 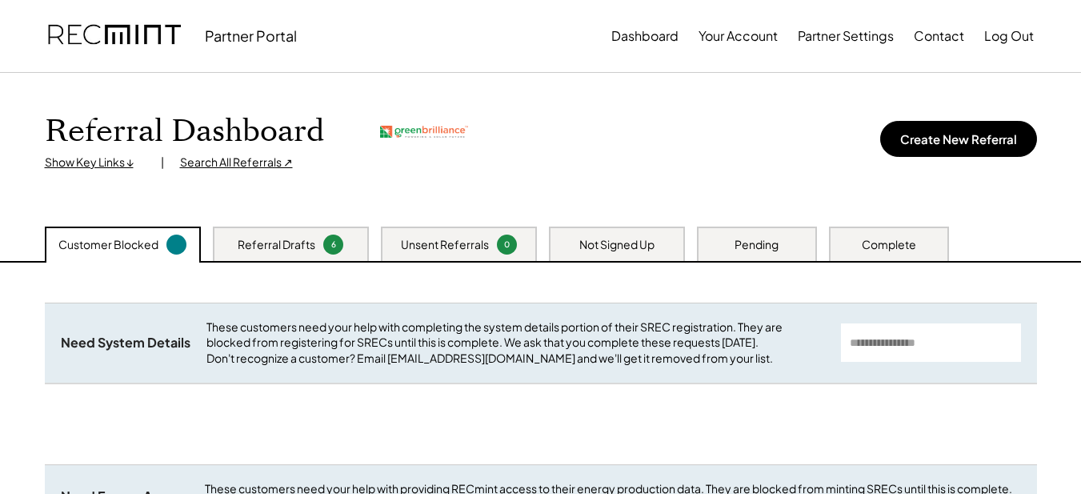 I want to click on img: recmint-logotype%403x.png, so click(x=114, y=36).